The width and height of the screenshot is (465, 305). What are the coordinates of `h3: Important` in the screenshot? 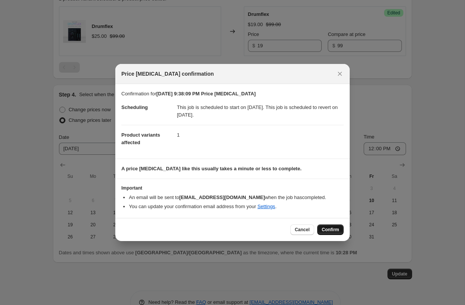 It's located at (232, 188).